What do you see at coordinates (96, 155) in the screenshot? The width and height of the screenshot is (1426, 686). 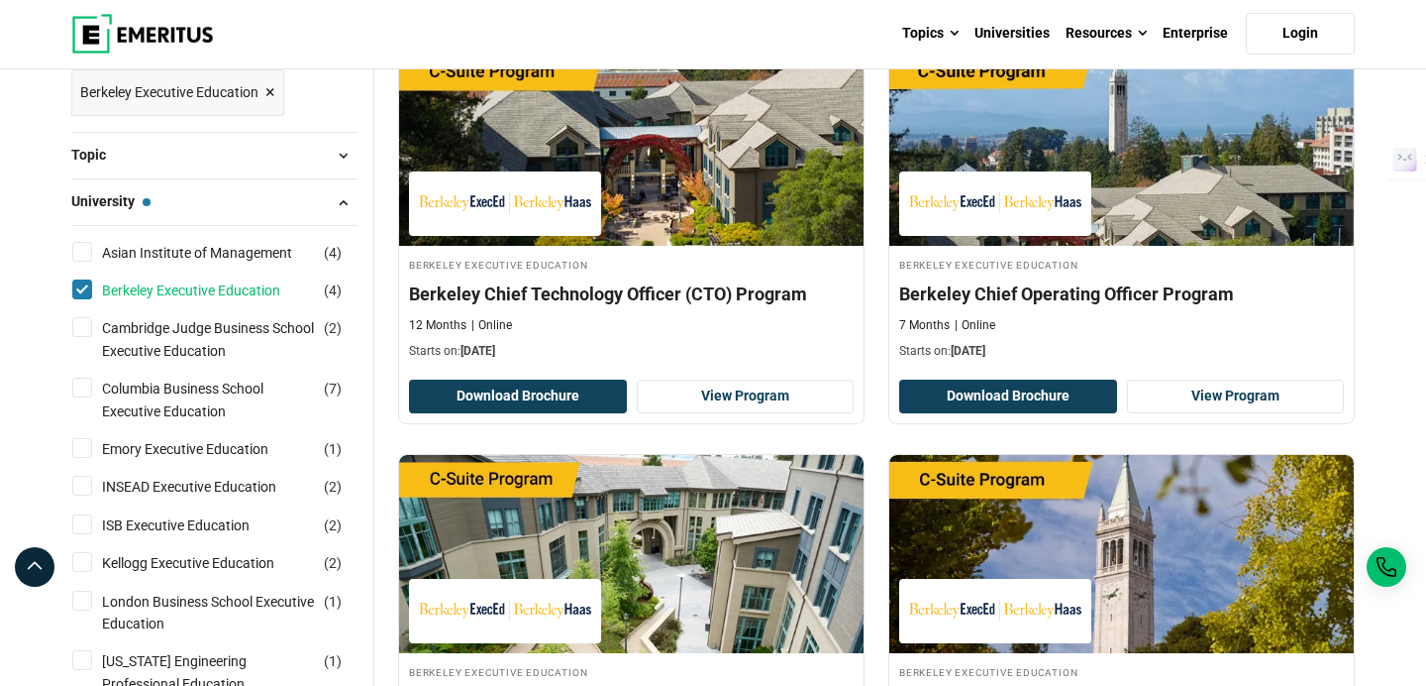 I see `span: Topic` at bounding box center [96, 155].